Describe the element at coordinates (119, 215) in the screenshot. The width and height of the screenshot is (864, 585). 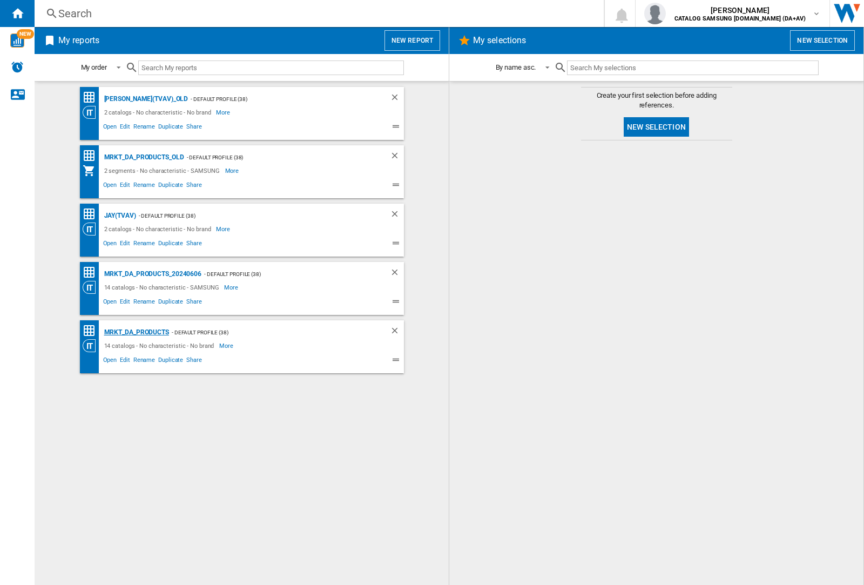
I see `div: JAY(TVAV)` at that location.